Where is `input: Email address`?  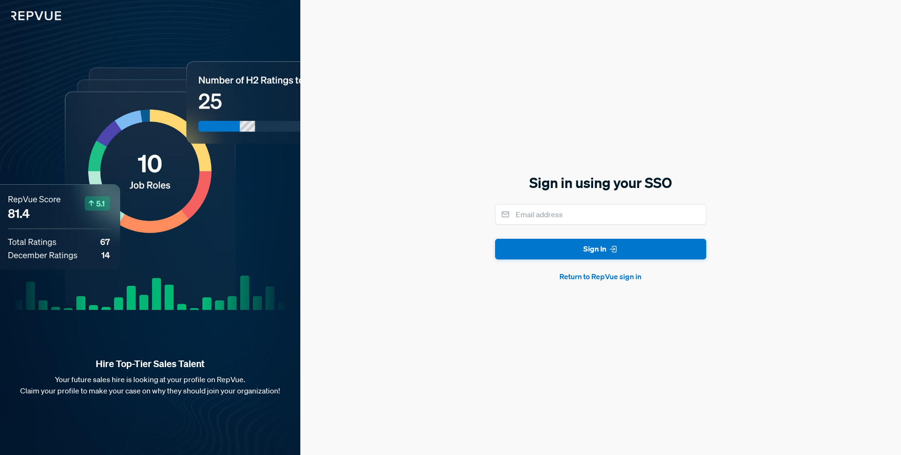
input: Email address is located at coordinates (601, 214).